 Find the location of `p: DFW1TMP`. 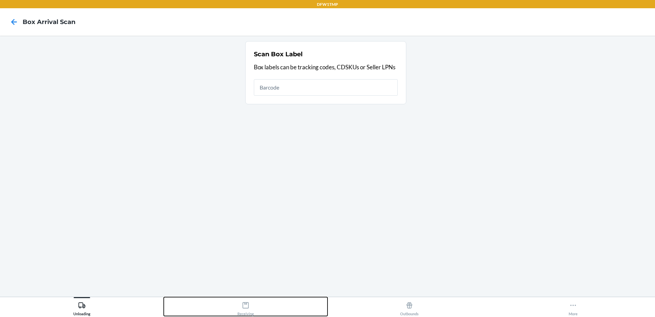

p: DFW1TMP is located at coordinates (328, 4).